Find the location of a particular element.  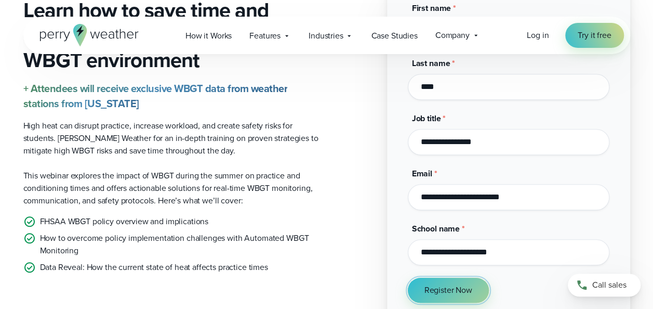

p: Data Reveal: How the current state of heat affects practice times is located at coordinates (154, 267).